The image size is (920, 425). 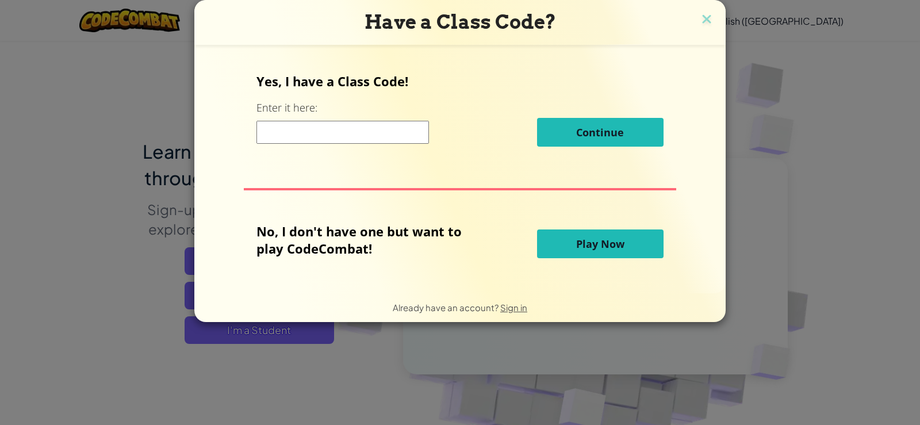 I want to click on span: Sign in, so click(x=514, y=307).